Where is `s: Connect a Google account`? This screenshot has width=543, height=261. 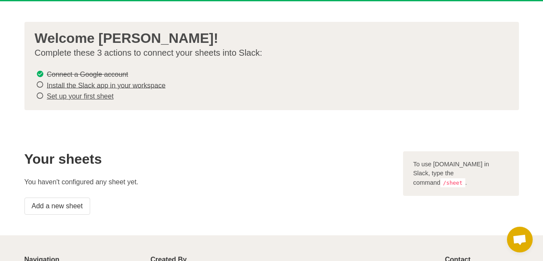
s: Connect a Google account is located at coordinates (87, 74).